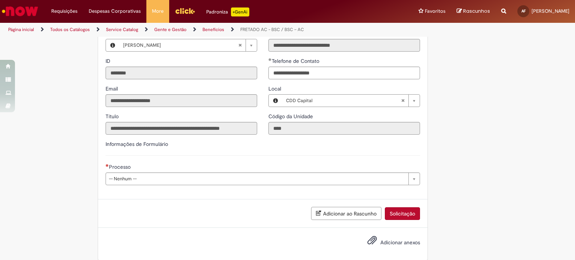 The width and height of the screenshot is (575, 260). Describe the element at coordinates (296, 61) in the screenshot. I see `span: Telefone de Contato` at that location.